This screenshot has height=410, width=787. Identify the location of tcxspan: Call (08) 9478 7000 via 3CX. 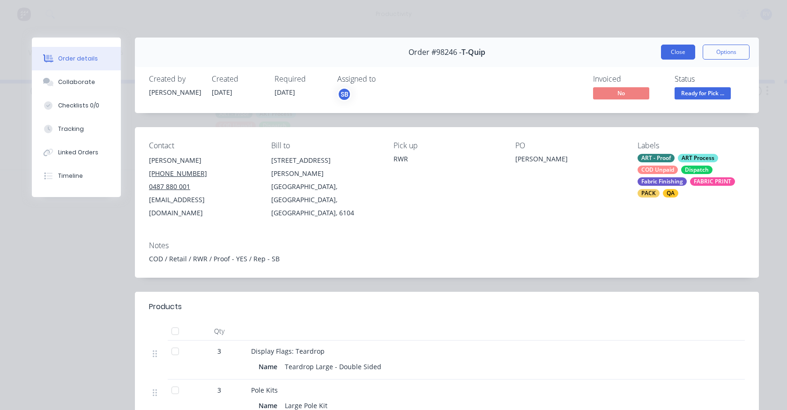
(178, 173).